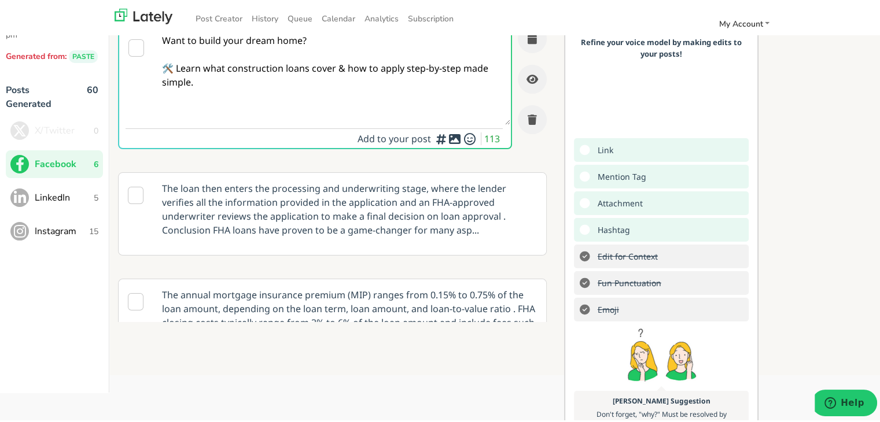 The width and height of the screenshot is (880, 422). I want to click on span: Instagram, so click(62, 229).